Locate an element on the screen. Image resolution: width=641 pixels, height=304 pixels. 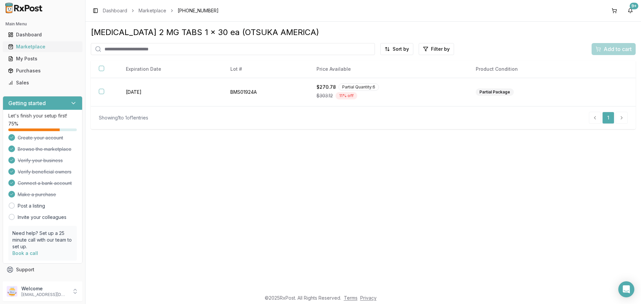
button: Sales is located at coordinates (42, 83).